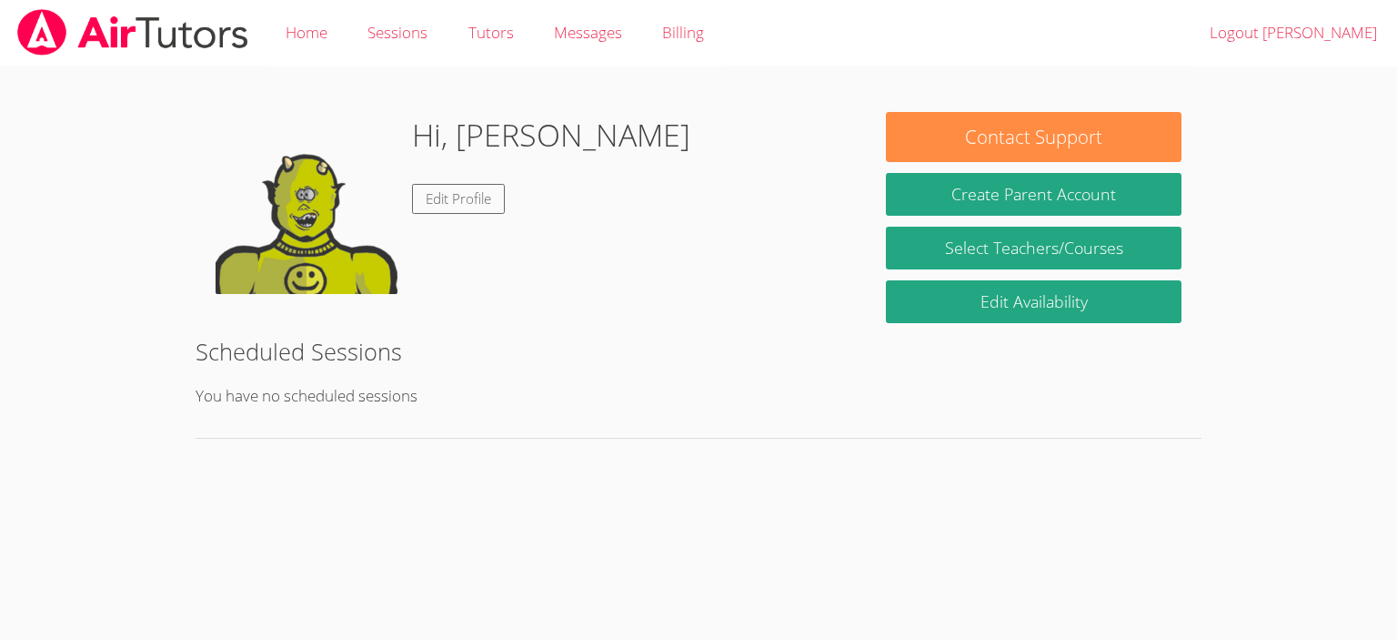 This screenshot has width=1397, height=640. What do you see at coordinates (699, 351) in the screenshot?
I see `h2: Scheduled Sessions` at bounding box center [699, 351].